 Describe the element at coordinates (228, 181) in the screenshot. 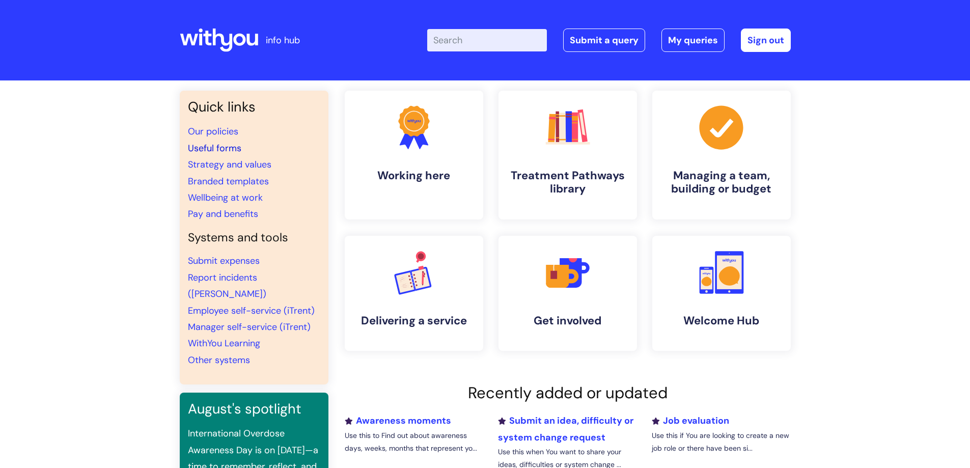

I see `a: Branded templates` at that location.